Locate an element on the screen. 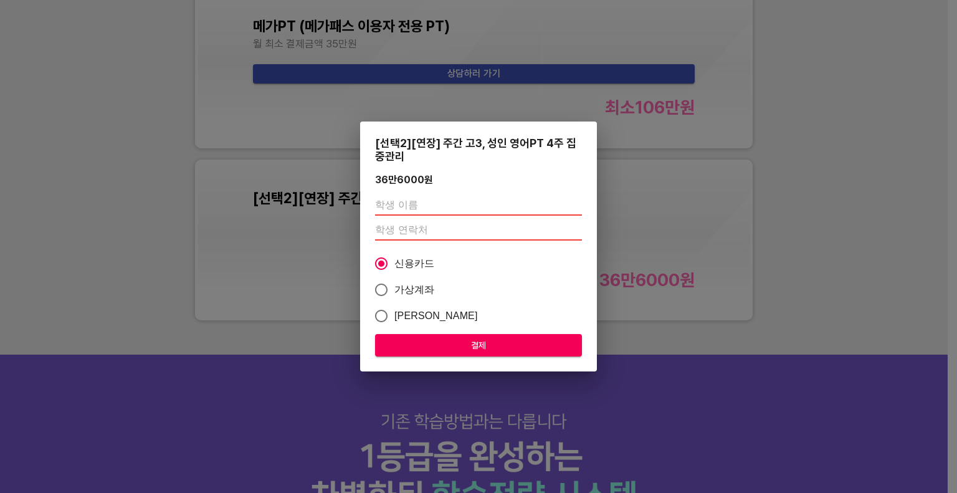  button: 결제 is located at coordinates (478, 345).